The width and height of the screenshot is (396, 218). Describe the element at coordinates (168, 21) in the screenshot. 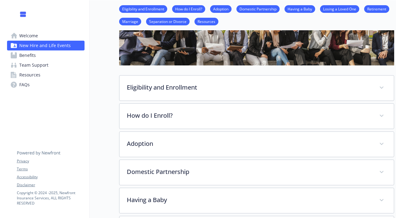

I see `a: Separation or Divorce` at that location.